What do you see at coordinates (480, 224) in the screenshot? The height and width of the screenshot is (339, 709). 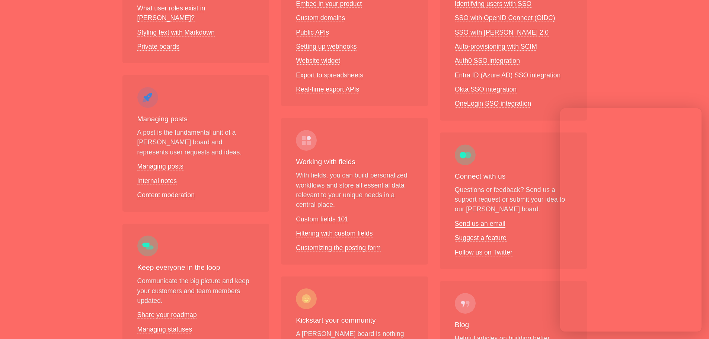 I see `a: Send us an email` at bounding box center [480, 224].